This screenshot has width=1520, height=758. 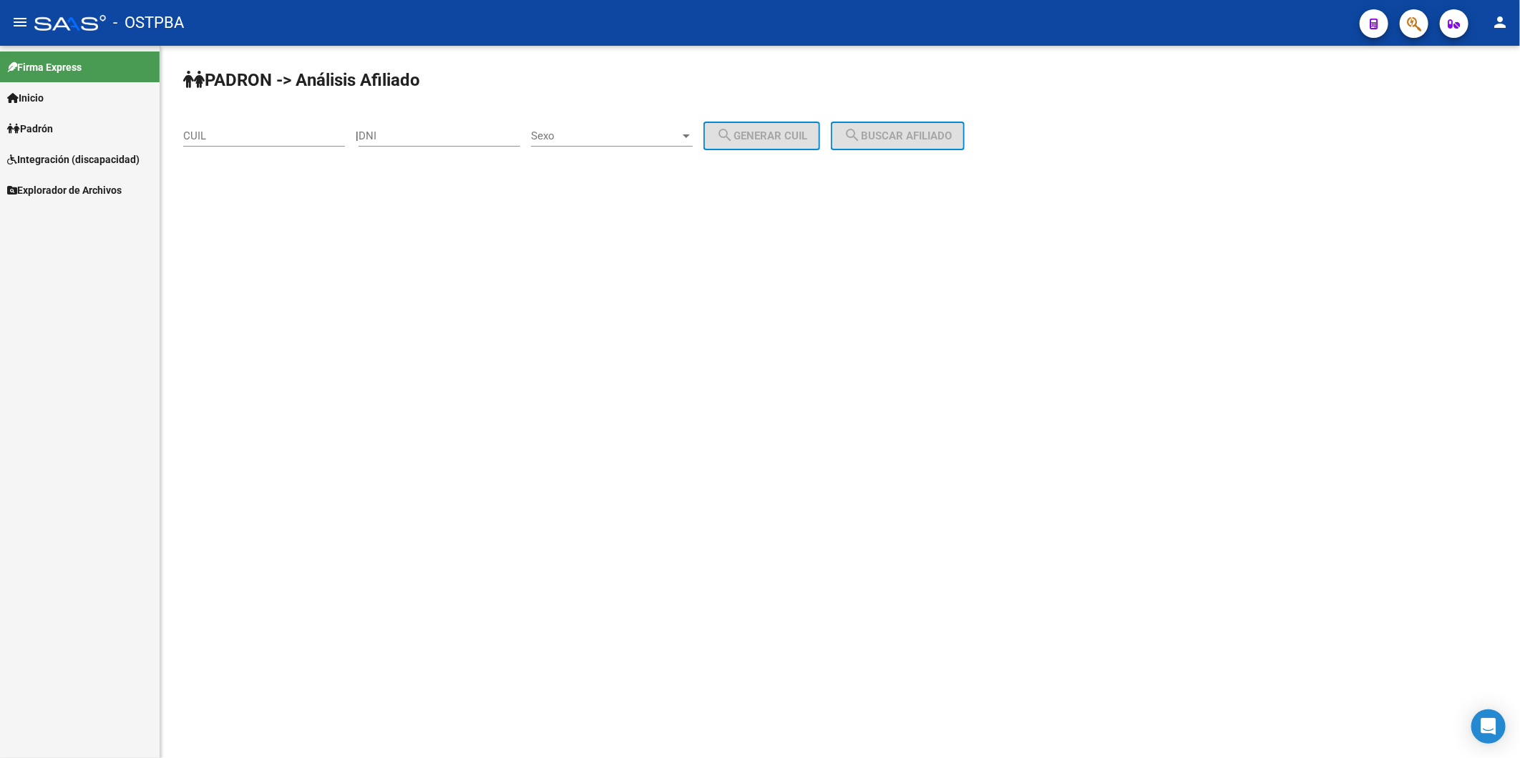 I want to click on span: Inicio, so click(x=25, y=98).